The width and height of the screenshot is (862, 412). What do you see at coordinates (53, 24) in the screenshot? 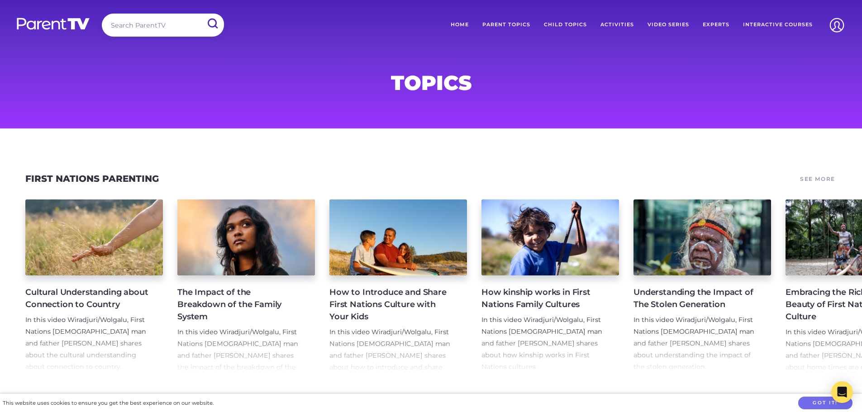
I see `img: parenttv-logo-white.4c85aaf.svg` at bounding box center [53, 24].